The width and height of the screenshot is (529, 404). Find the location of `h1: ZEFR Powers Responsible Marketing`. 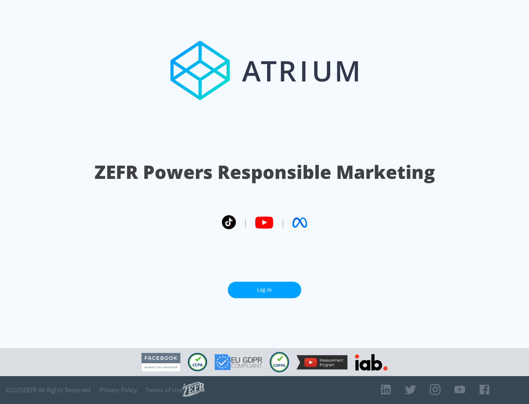

h1: ZEFR Powers Responsible Marketing is located at coordinates (264, 172).